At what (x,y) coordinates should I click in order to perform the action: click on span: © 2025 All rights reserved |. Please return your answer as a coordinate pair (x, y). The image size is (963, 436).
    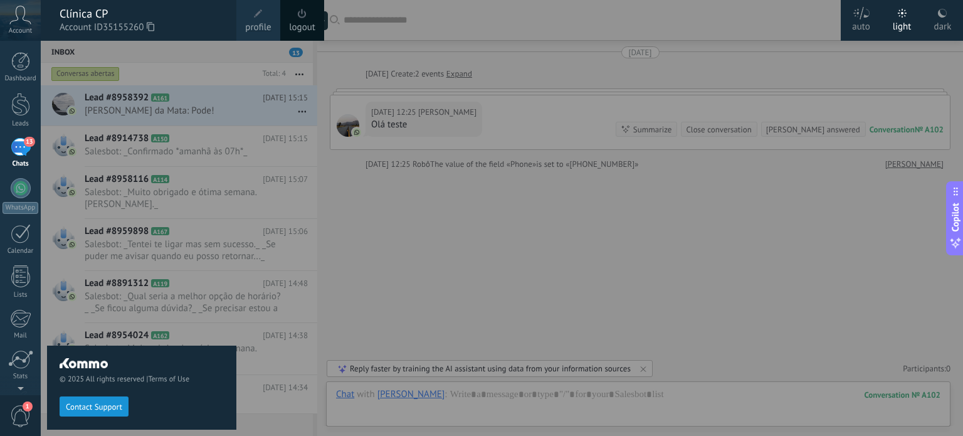
    Looking at the image, I should click on (142, 379).